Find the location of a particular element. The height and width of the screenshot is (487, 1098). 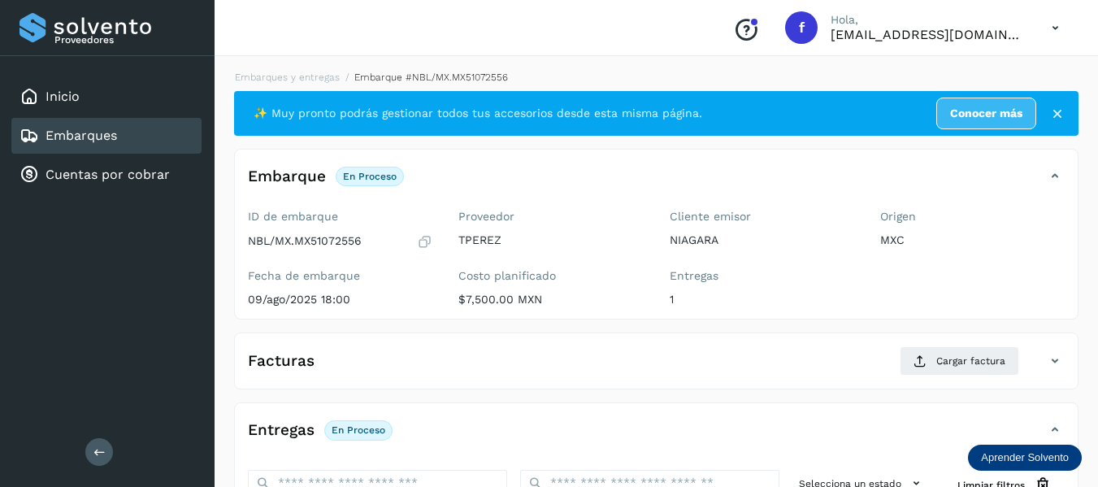

span: Embarque #NBL/MX.MX51072556 is located at coordinates (431, 77).